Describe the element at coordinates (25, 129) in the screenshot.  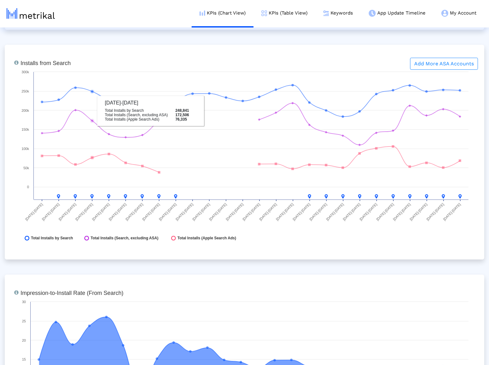
I see `text: 150k` at that location.